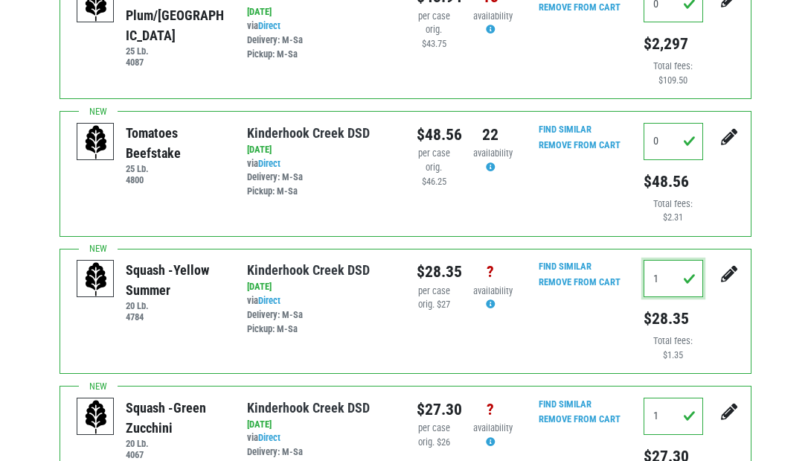 This screenshot has height=461, width=811. I want to click on h5: $28.35, so click(674, 319).